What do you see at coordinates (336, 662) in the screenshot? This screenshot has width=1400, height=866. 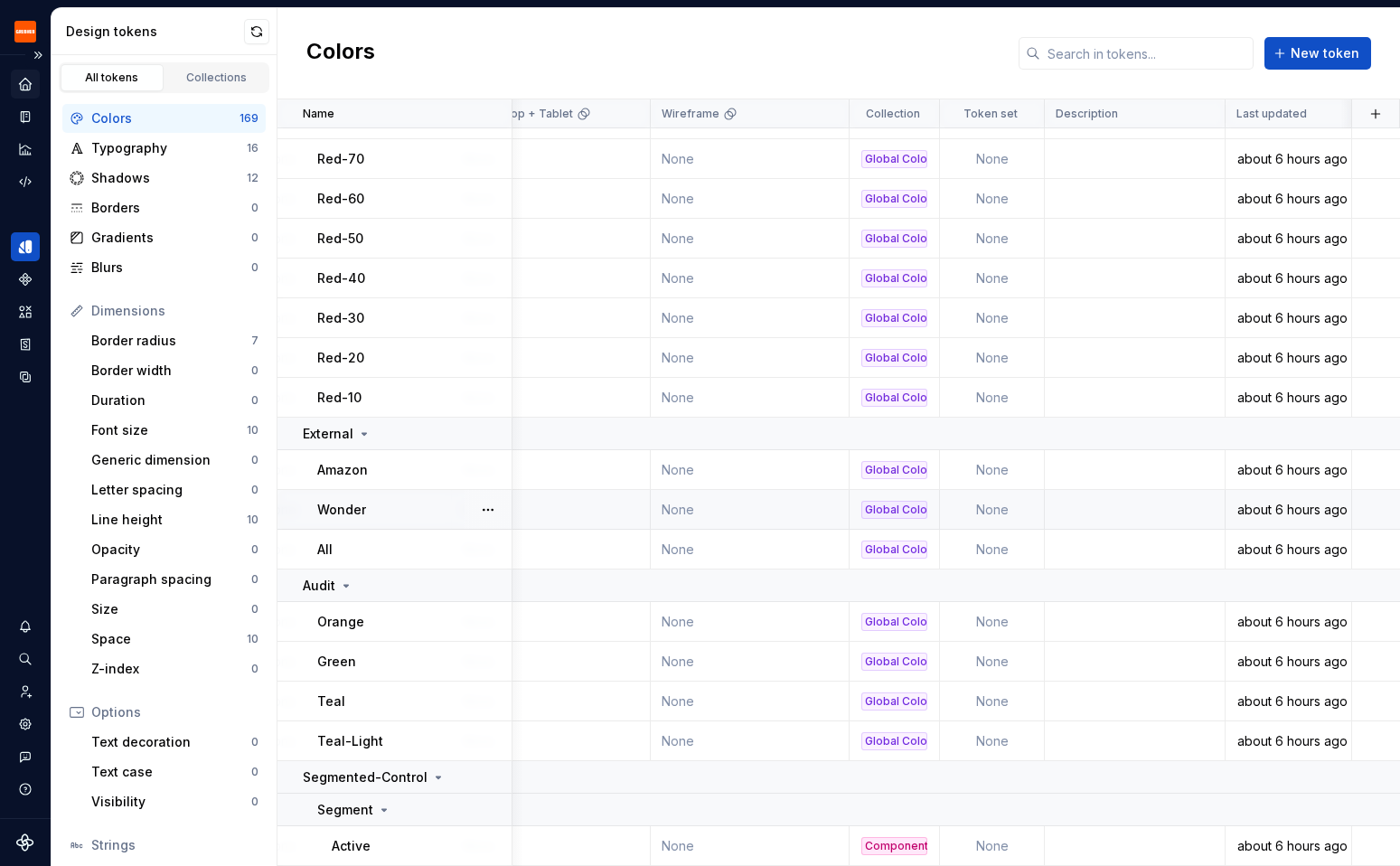 I see `p: Green` at bounding box center [336, 662].